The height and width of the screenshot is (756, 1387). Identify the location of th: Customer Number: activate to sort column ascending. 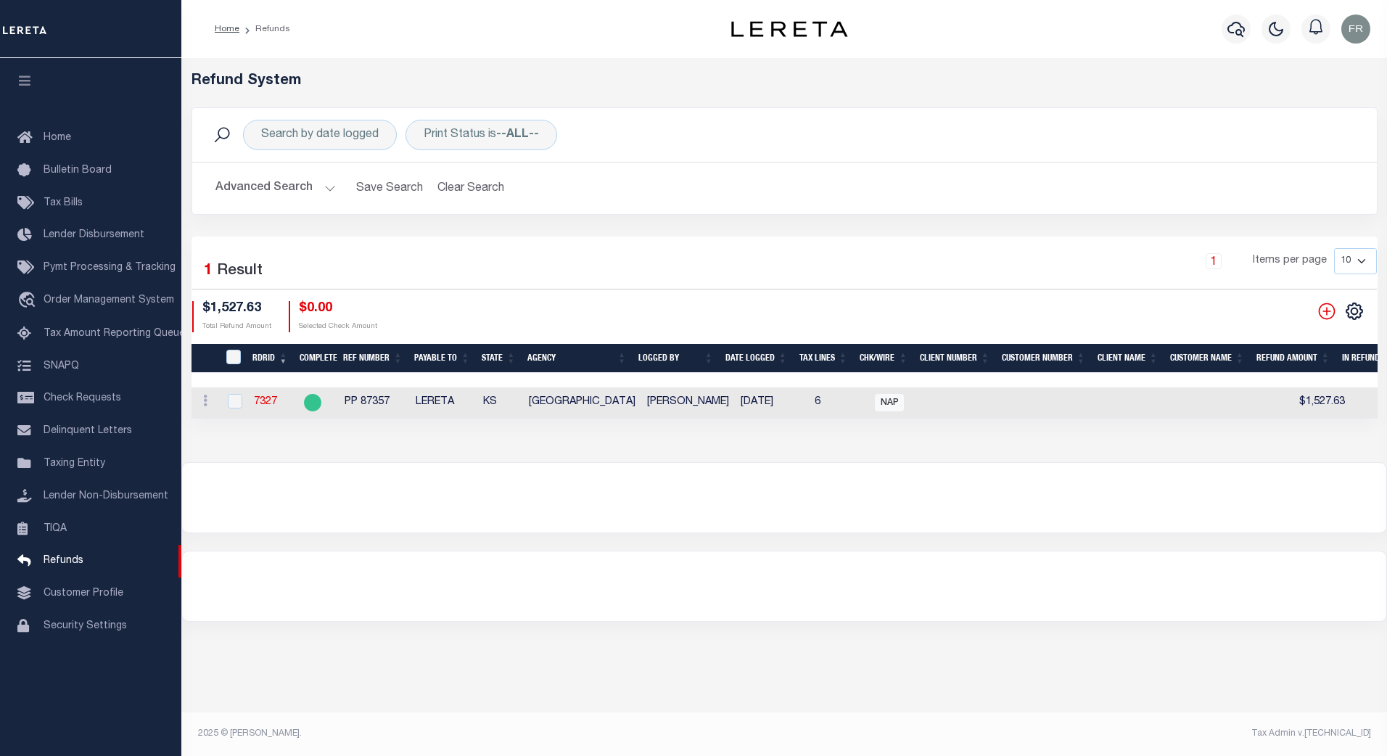
(1044, 358).